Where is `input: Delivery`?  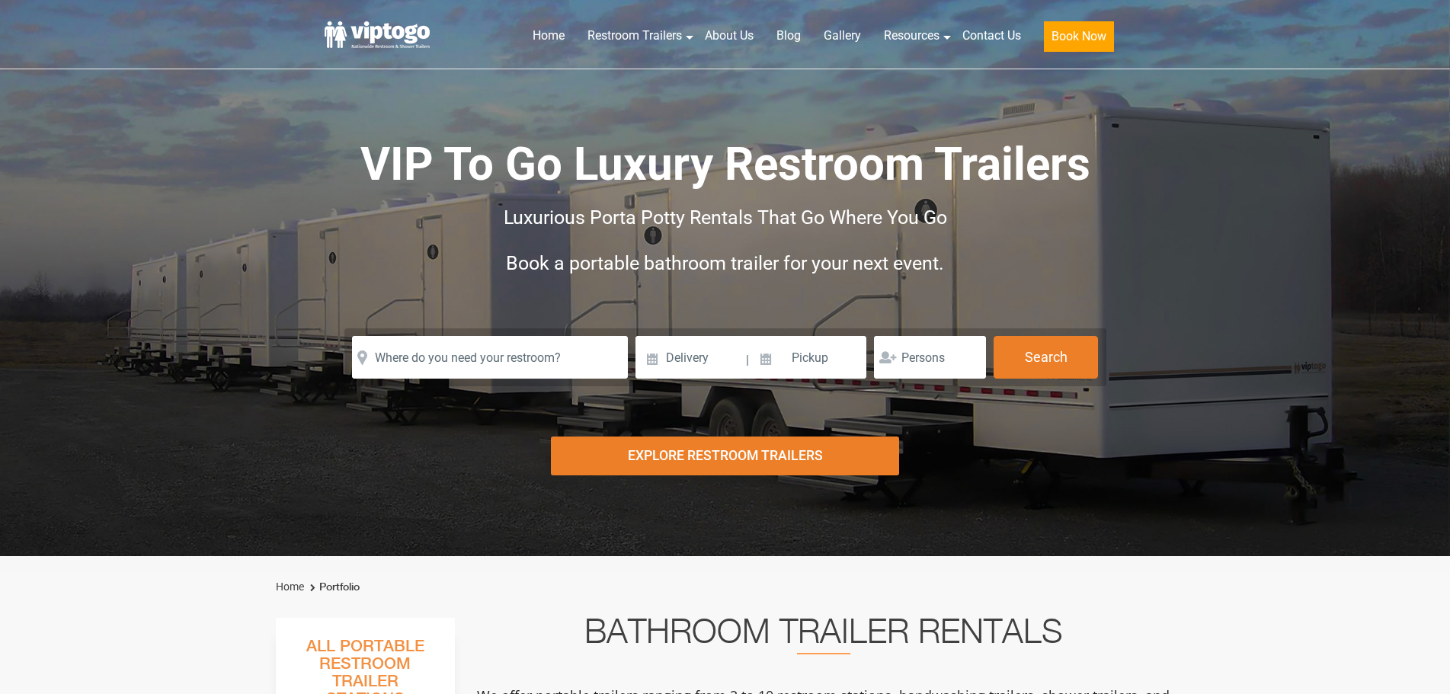
input: Delivery is located at coordinates (690, 357).